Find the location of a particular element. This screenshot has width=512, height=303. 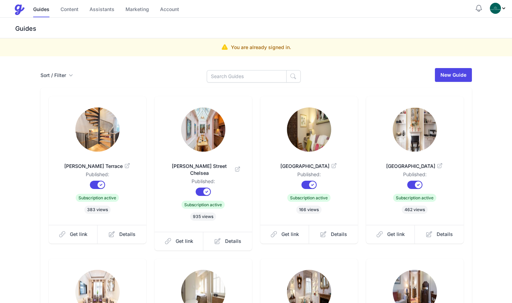

a: New Guide is located at coordinates (453, 75).